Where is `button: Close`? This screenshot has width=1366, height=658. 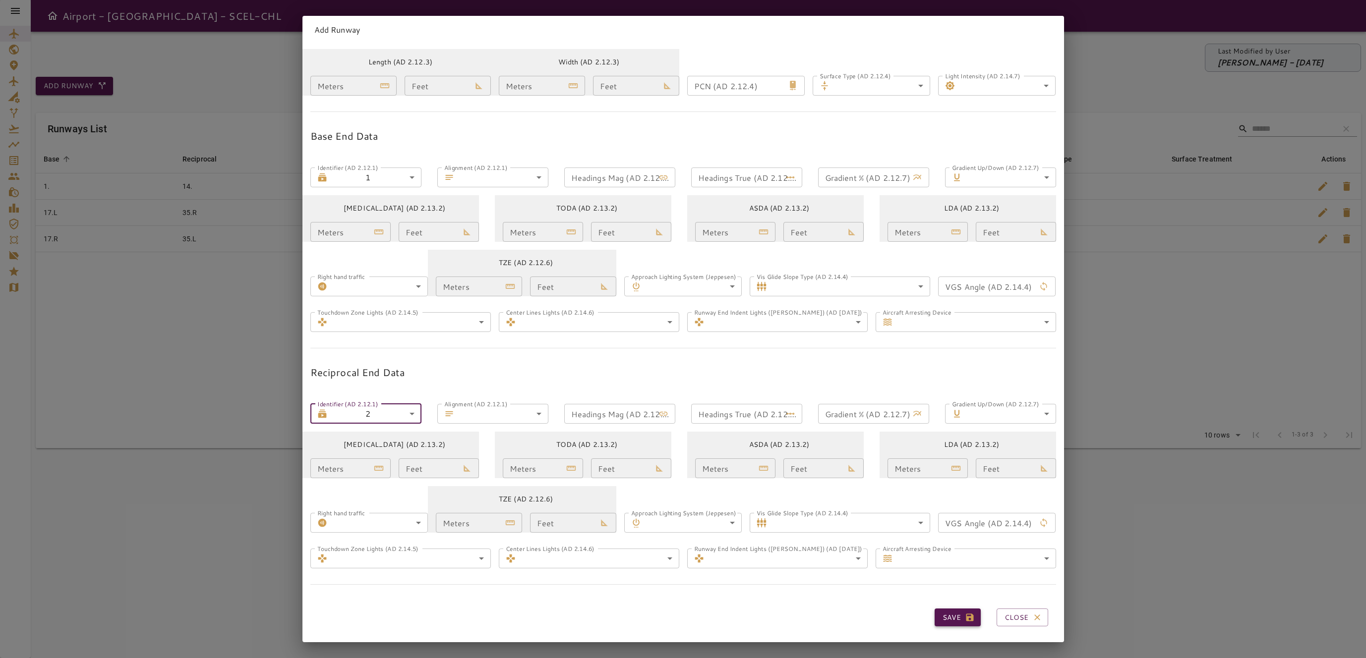
button: Close is located at coordinates (1022, 618).